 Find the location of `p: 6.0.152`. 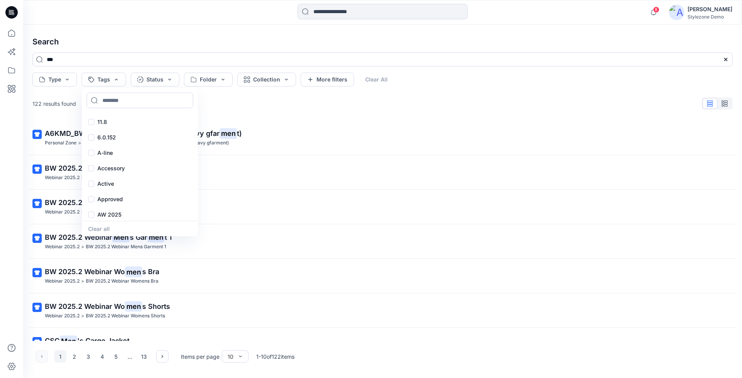

p: 6.0.152 is located at coordinates (107, 138).